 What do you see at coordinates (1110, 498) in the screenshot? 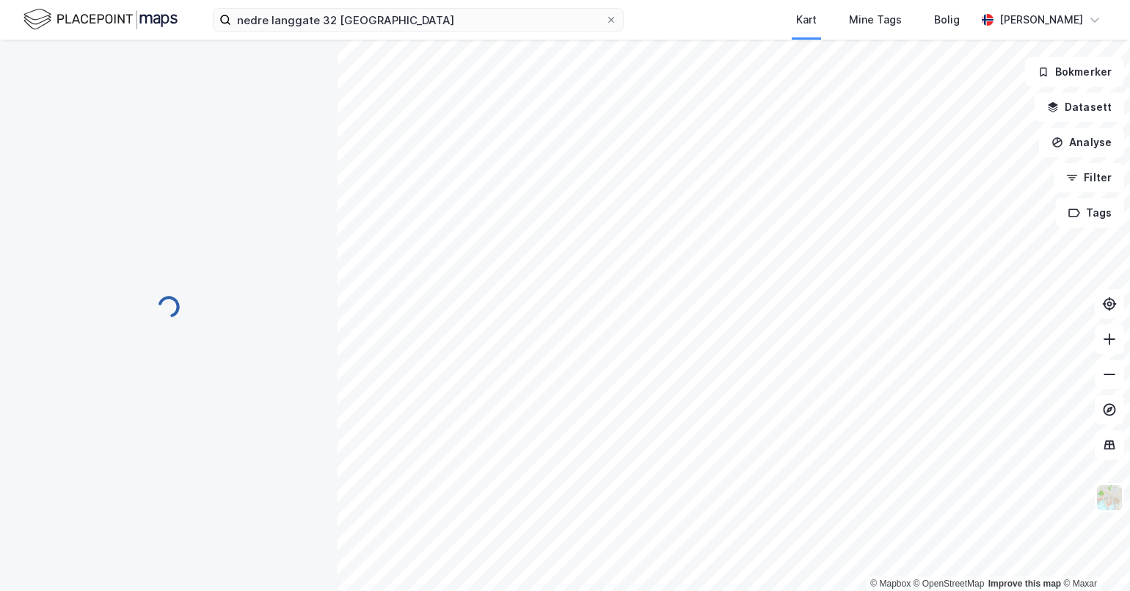
I see `img: Z` at bounding box center [1110, 498].